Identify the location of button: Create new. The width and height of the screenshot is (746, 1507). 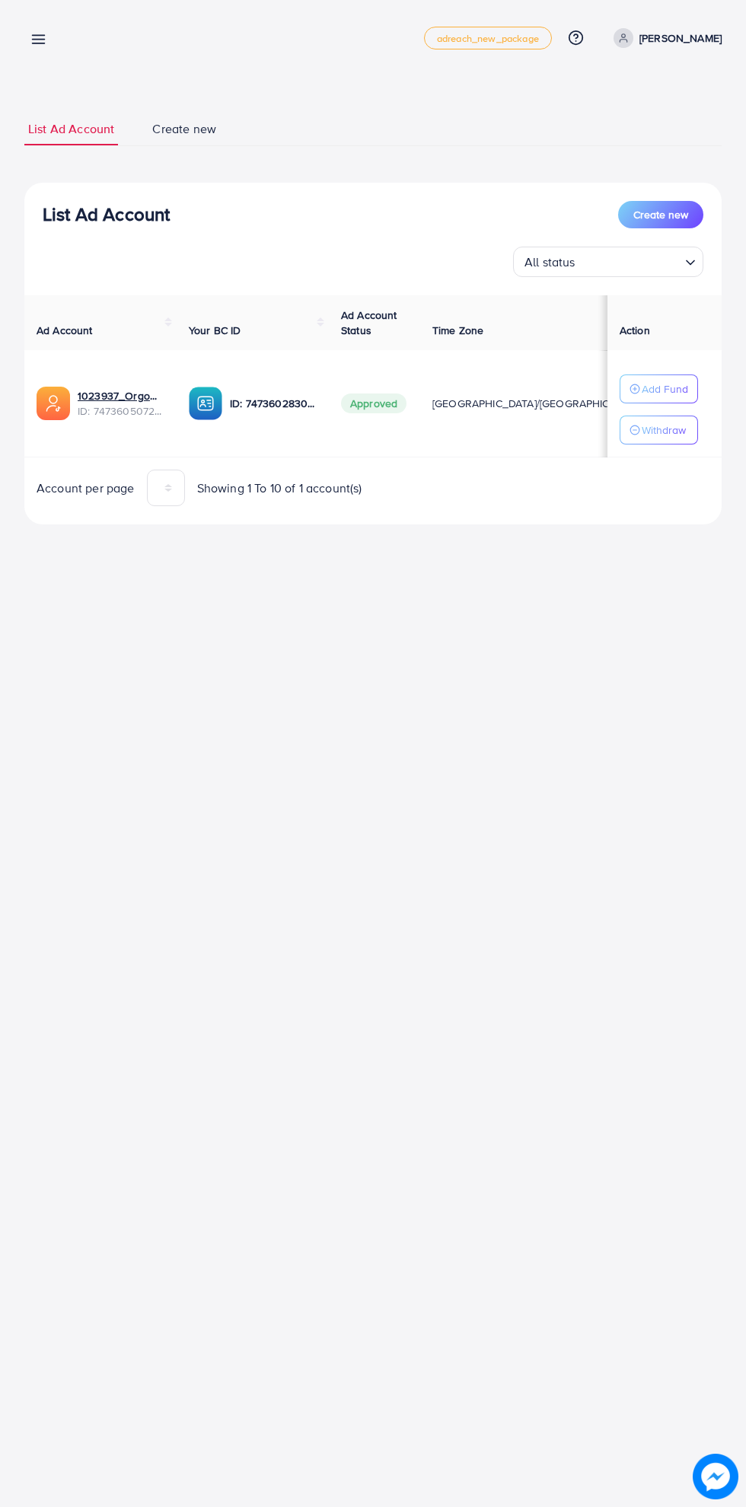
(660, 215).